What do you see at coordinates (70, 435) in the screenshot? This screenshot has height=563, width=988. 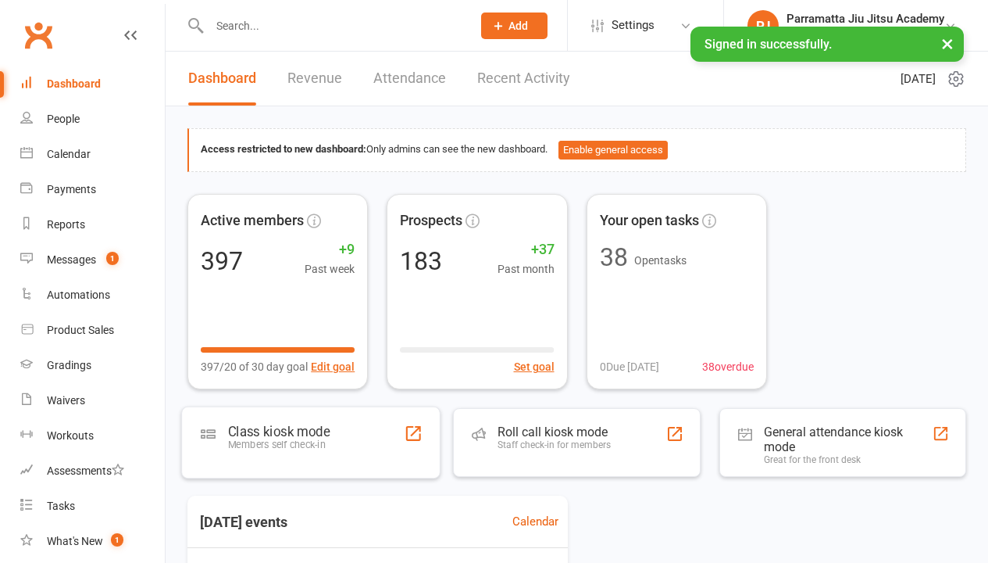 I see `div: Workouts` at bounding box center [70, 435].